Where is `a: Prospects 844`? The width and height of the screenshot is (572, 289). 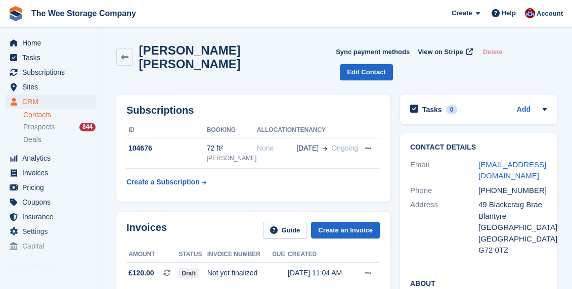 a: Prospects 844 is located at coordinates (59, 127).